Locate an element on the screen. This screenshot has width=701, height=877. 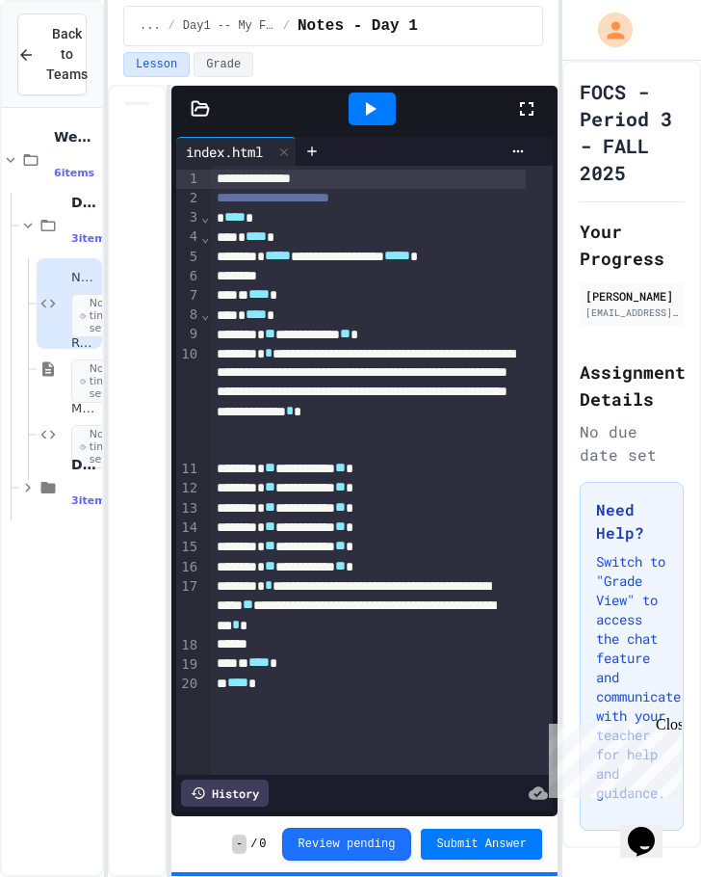
div: History is located at coordinates (225, 793).